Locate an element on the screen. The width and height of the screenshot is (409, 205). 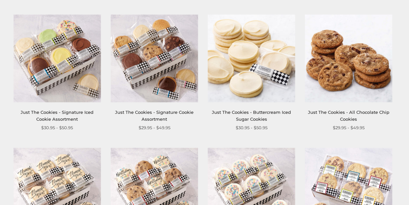
img: Just The Cookies - Signature Cookie Assortment is located at coordinates (154, 58).